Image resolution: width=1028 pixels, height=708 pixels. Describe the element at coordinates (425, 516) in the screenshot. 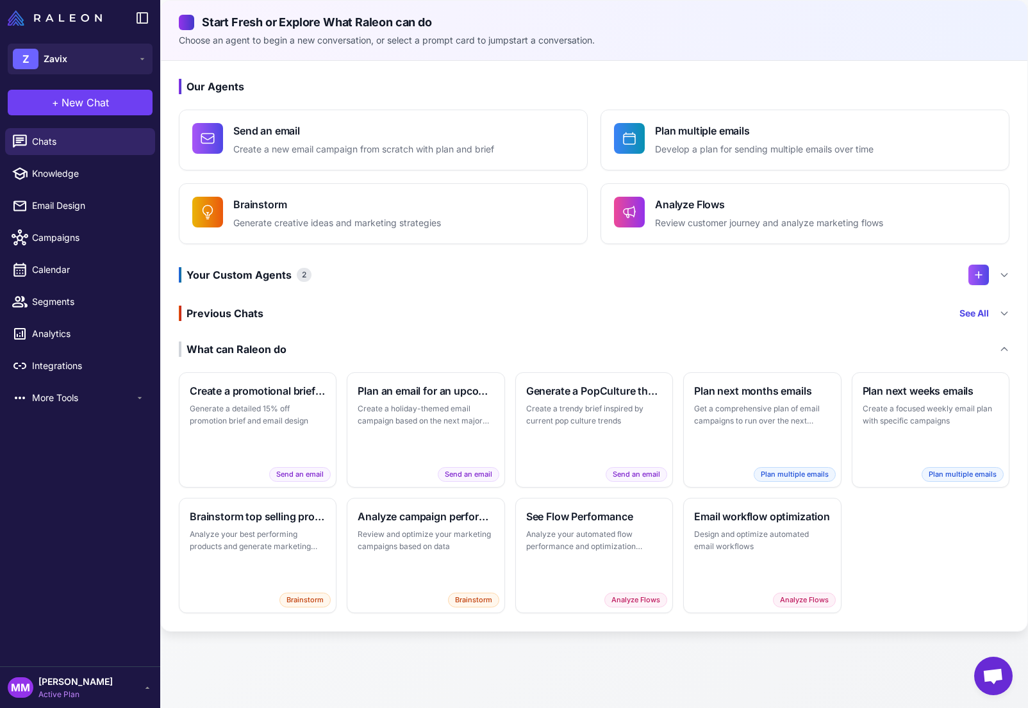

I see `h3: Analyze campaign performance` at that location.